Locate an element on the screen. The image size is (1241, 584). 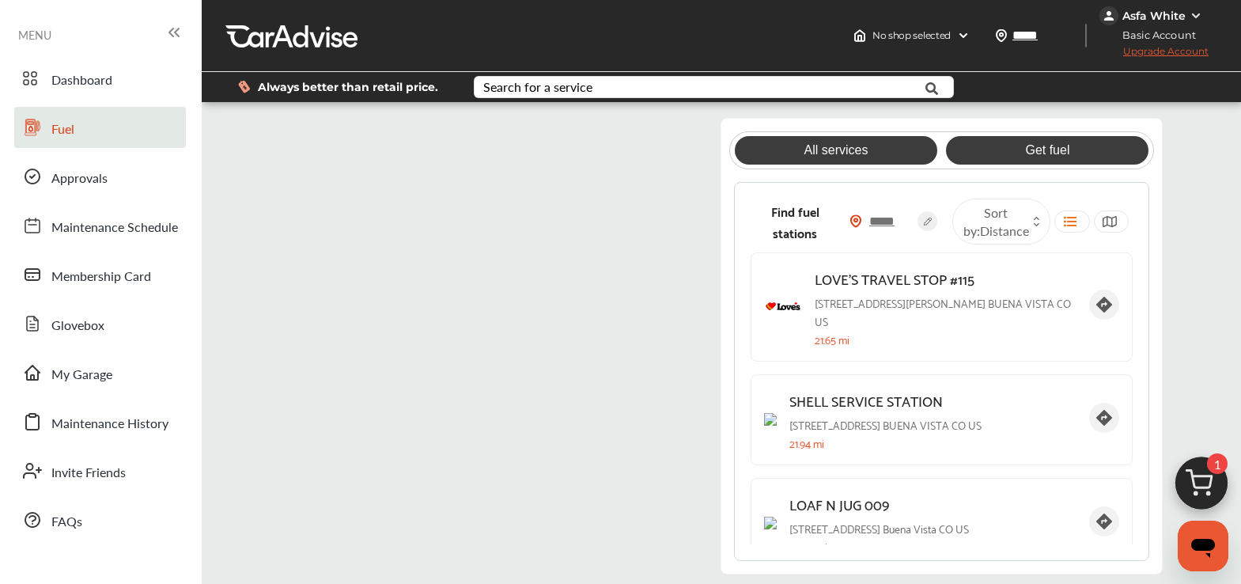
img: header-home-logo.8d720a4f.svg is located at coordinates (860, 36).